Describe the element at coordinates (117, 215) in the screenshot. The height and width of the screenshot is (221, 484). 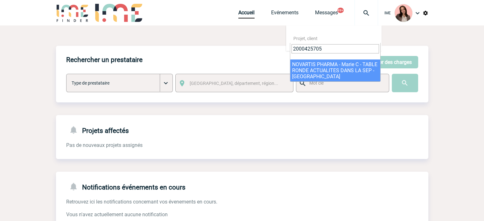
I see `span: Vous n'avez actuellement aucune notification` at that location.